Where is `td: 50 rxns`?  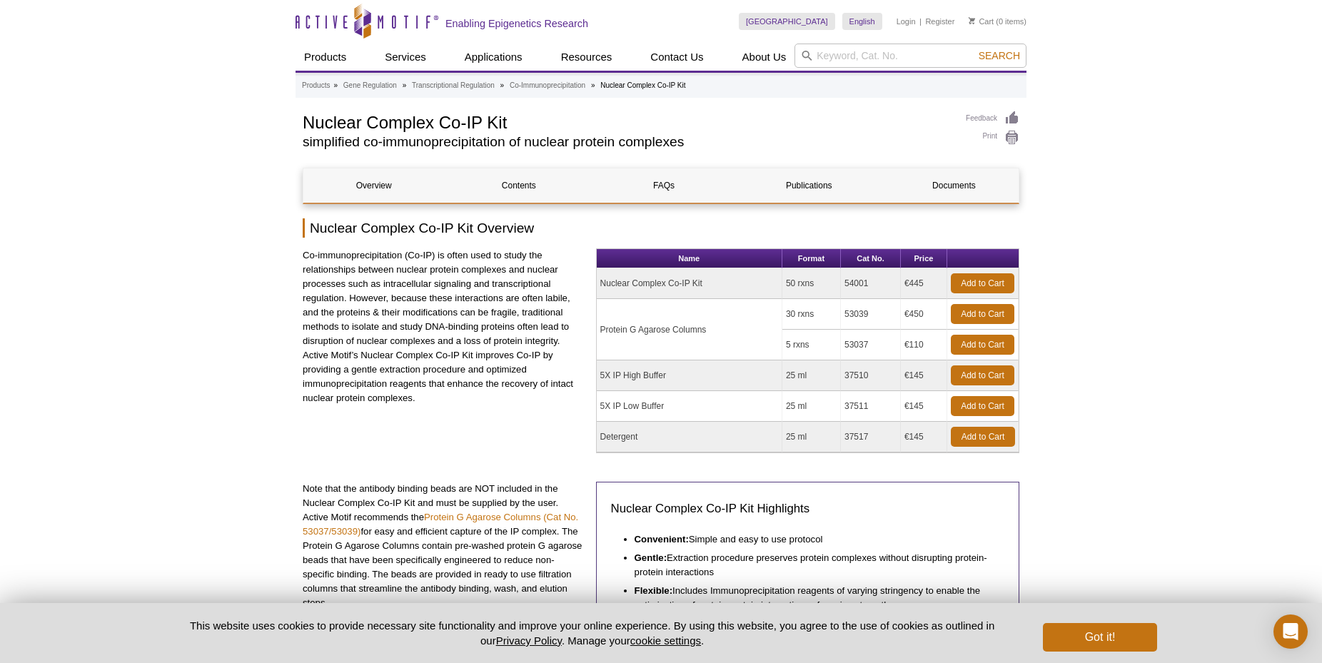
td: 50 rxns is located at coordinates (812, 283).